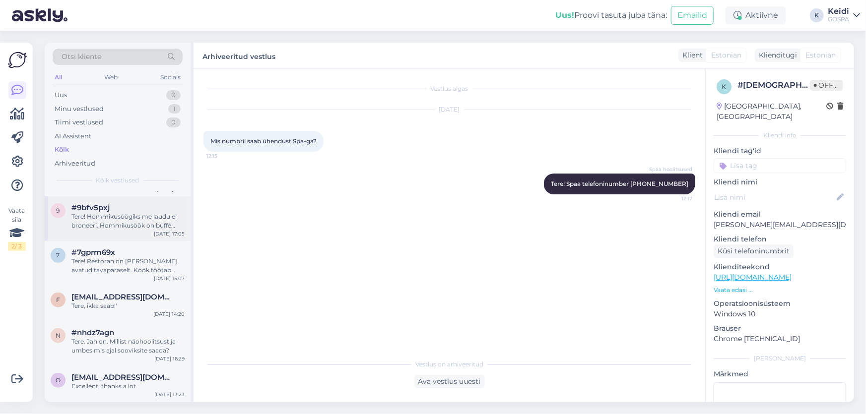 The image size is (866, 414). Describe the element at coordinates (75, 164) in the screenshot. I see `div: Arhiveeritud` at that location.